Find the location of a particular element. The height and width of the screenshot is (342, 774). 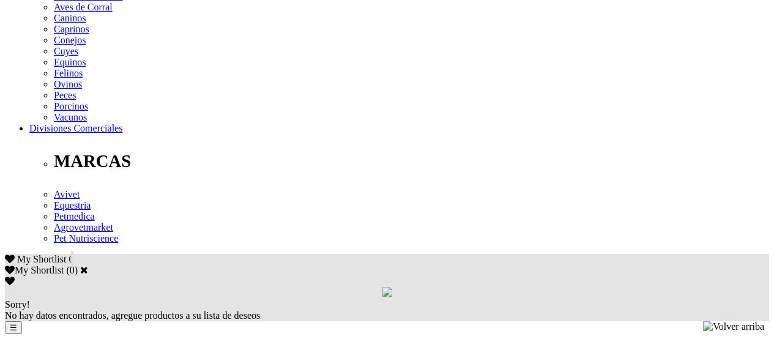

span: Caprinos is located at coordinates (72, 29).